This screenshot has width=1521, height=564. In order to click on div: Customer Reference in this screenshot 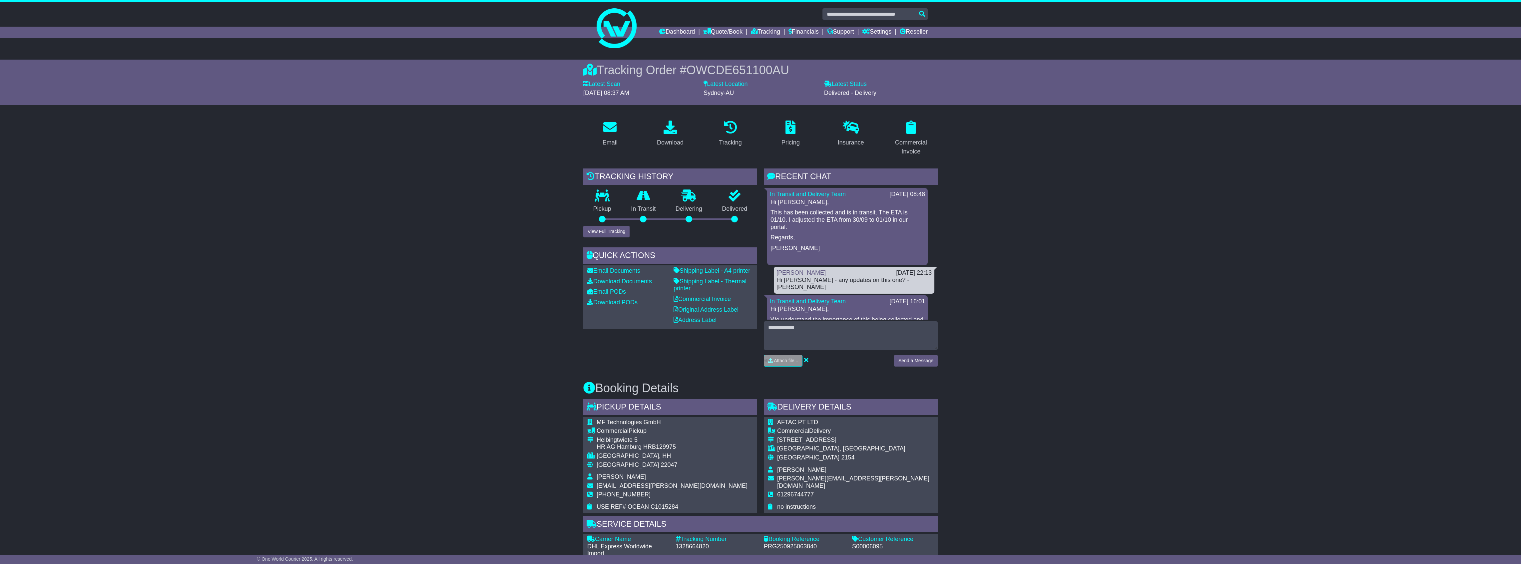, I will do `click(893, 540)`.